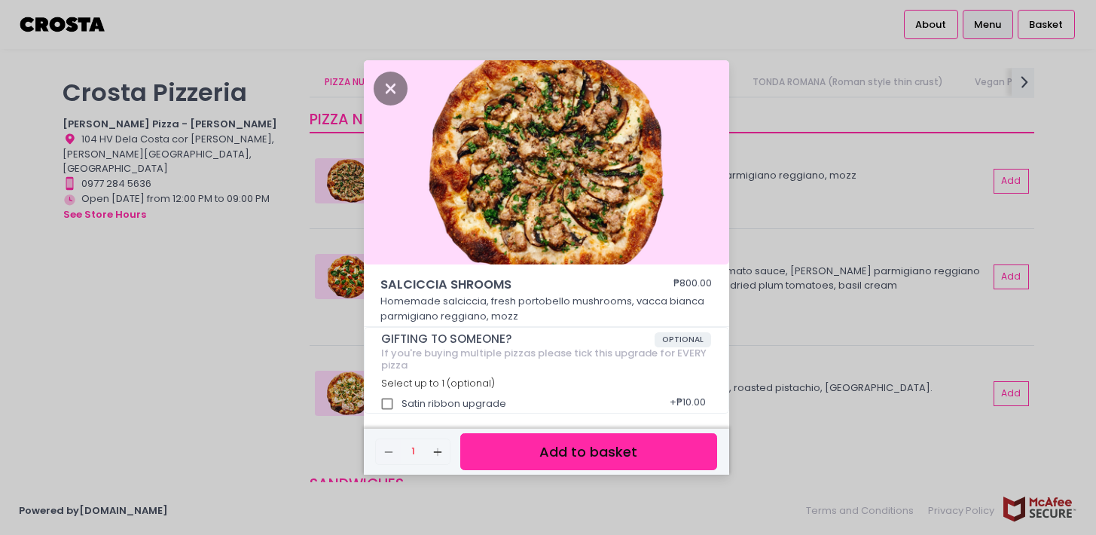 The height and width of the screenshot is (535, 1096). I want to click on span: Select up to 1 (optional), so click(438, 383).